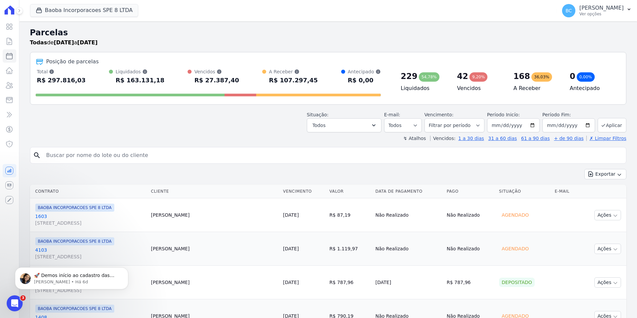  Describe the element at coordinates (64, 43) in the screenshot. I see `p: de a` at that location.